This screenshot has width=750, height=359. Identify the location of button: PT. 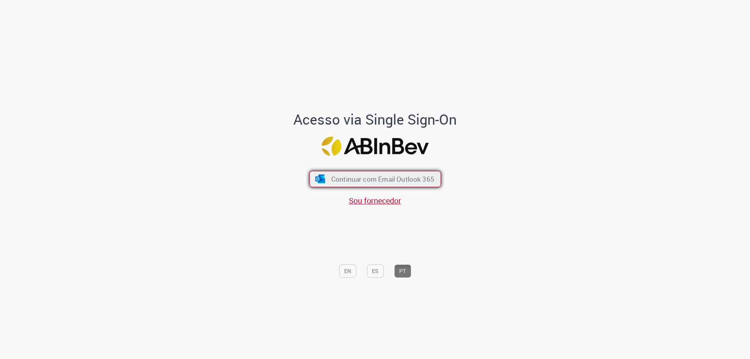
(402, 271).